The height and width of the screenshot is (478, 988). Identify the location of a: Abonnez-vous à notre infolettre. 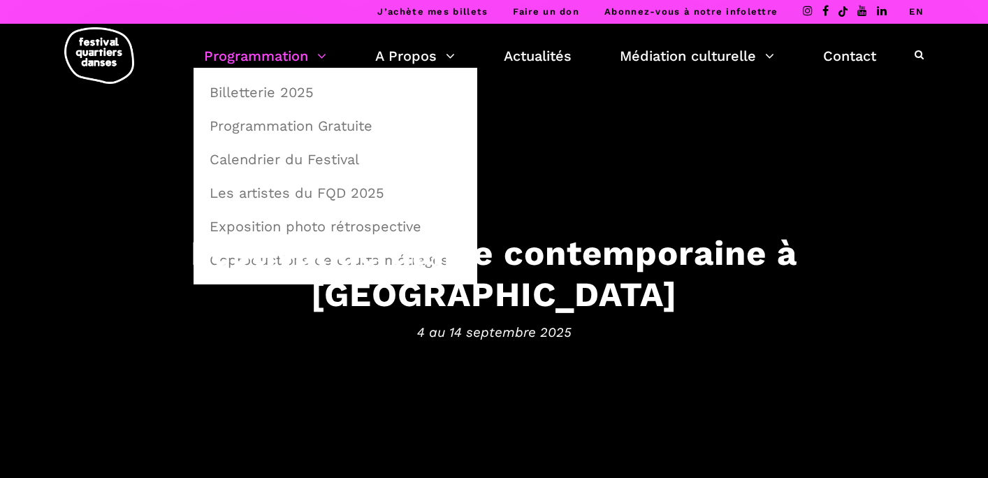
(691, 11).